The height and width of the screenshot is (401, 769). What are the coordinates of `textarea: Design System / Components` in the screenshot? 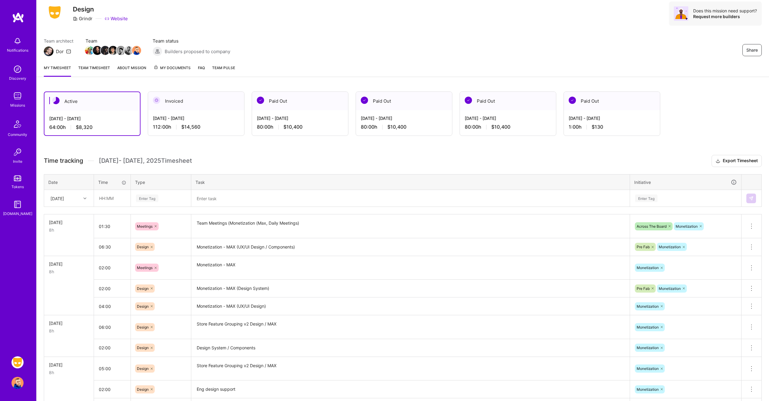 It's located at (410, 348).